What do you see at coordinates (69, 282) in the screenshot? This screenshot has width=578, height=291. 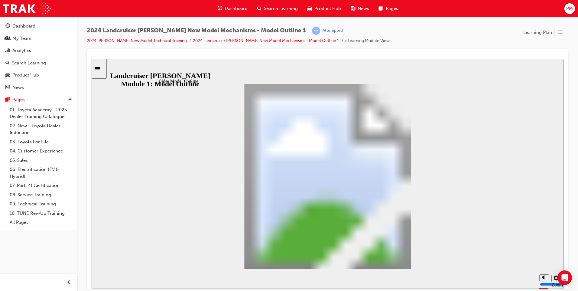 I see `span: prev-icon` at bounding box center [69, 282].